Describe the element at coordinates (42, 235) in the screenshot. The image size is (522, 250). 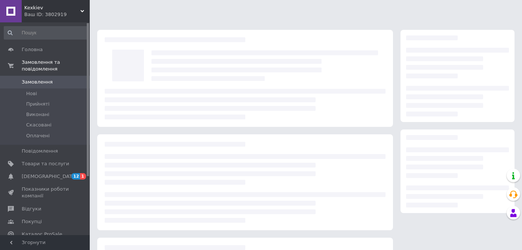
I see `span: Каталог ProSale` at that location.